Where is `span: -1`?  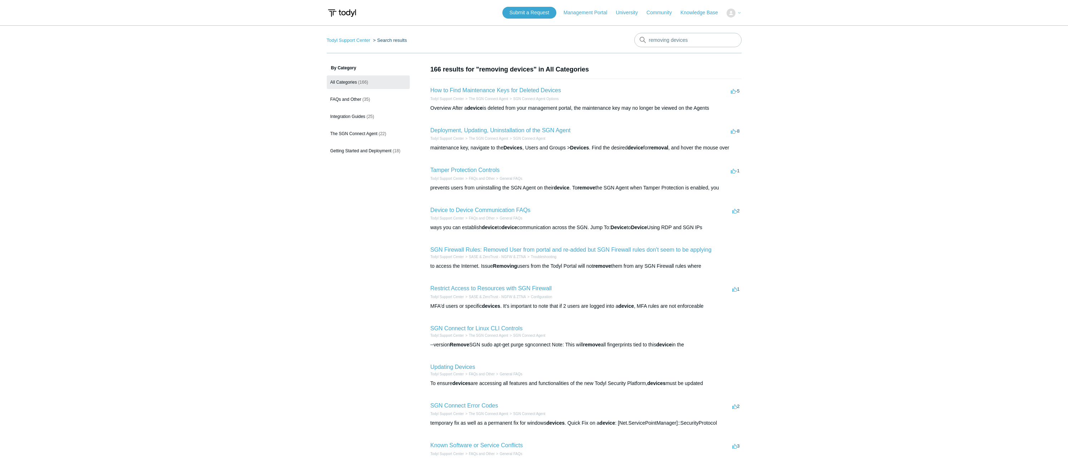 span: -1 is located at coordinates (735, 170).